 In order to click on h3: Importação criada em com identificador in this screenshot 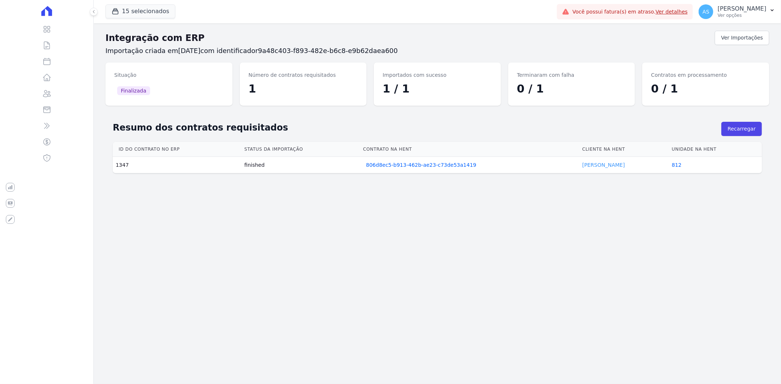, I will do `click(437, 51)`.